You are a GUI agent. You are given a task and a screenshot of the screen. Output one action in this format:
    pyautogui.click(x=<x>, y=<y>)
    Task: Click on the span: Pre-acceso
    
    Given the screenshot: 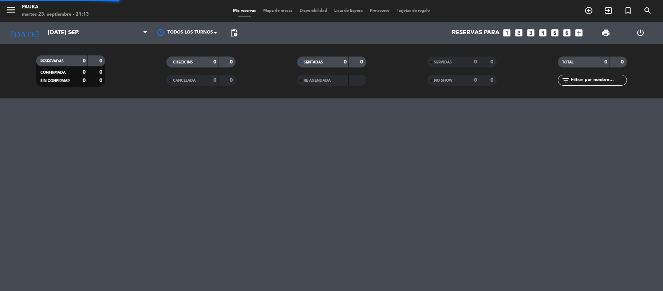 What is the action you would take?
    pyautogui.click(x=380, y=11)
    